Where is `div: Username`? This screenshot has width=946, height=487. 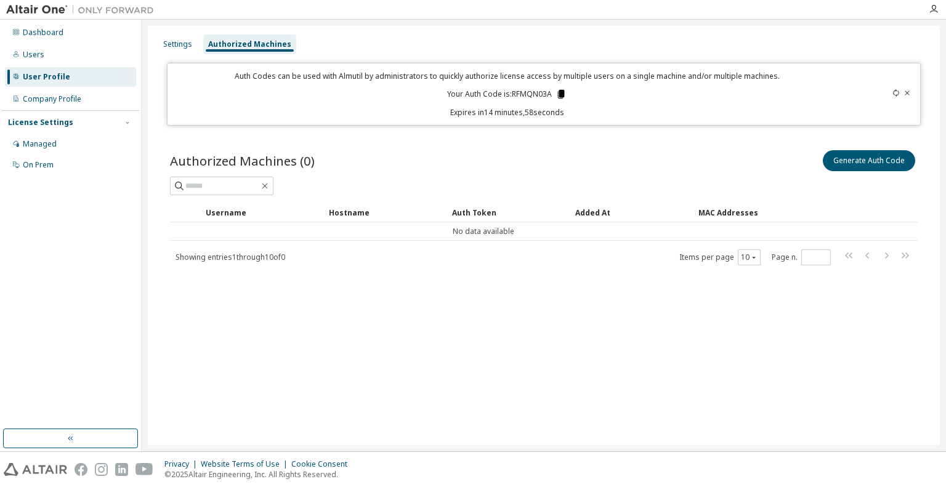 div: Username is located at coordinates (262, 212).